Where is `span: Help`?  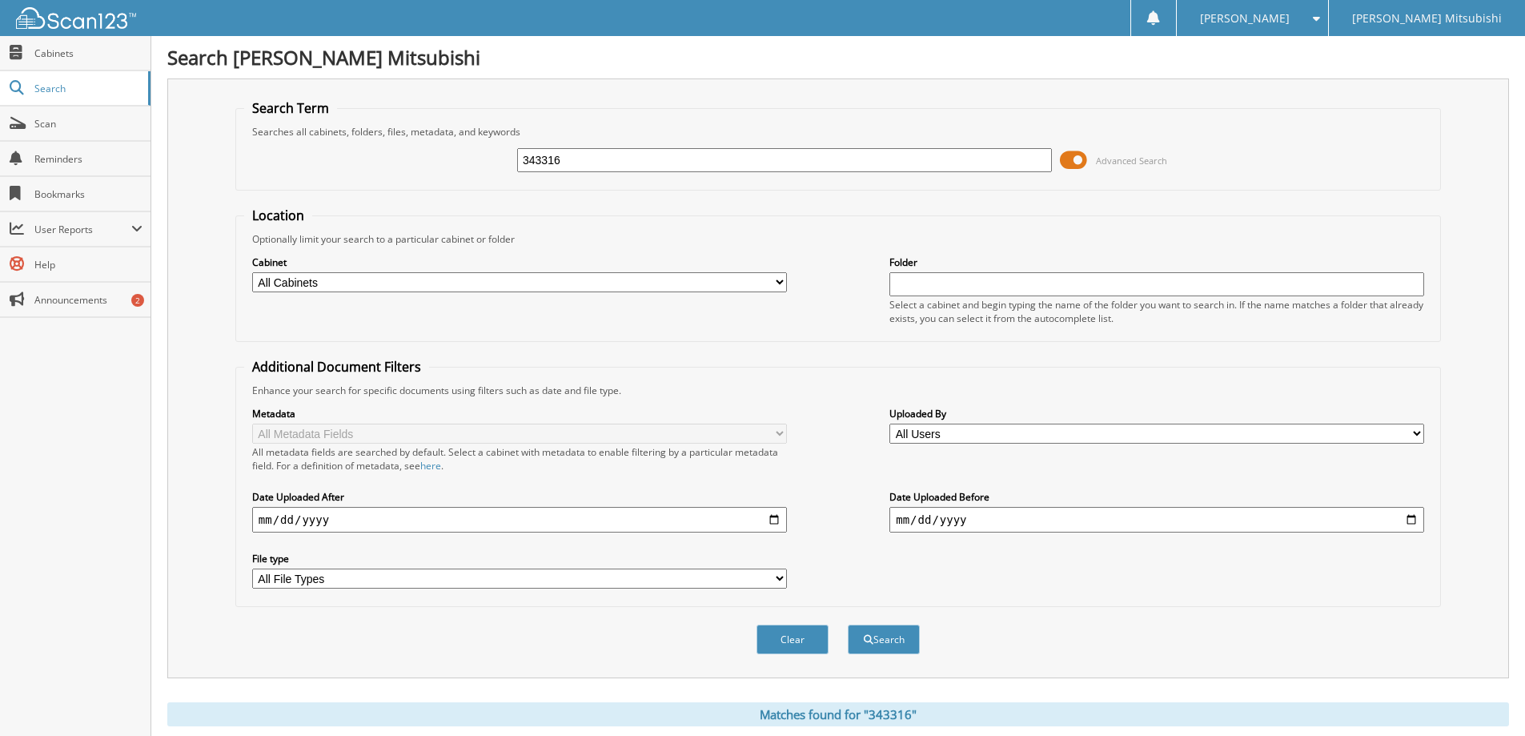
span: Help is located at coordinates (88, 264).